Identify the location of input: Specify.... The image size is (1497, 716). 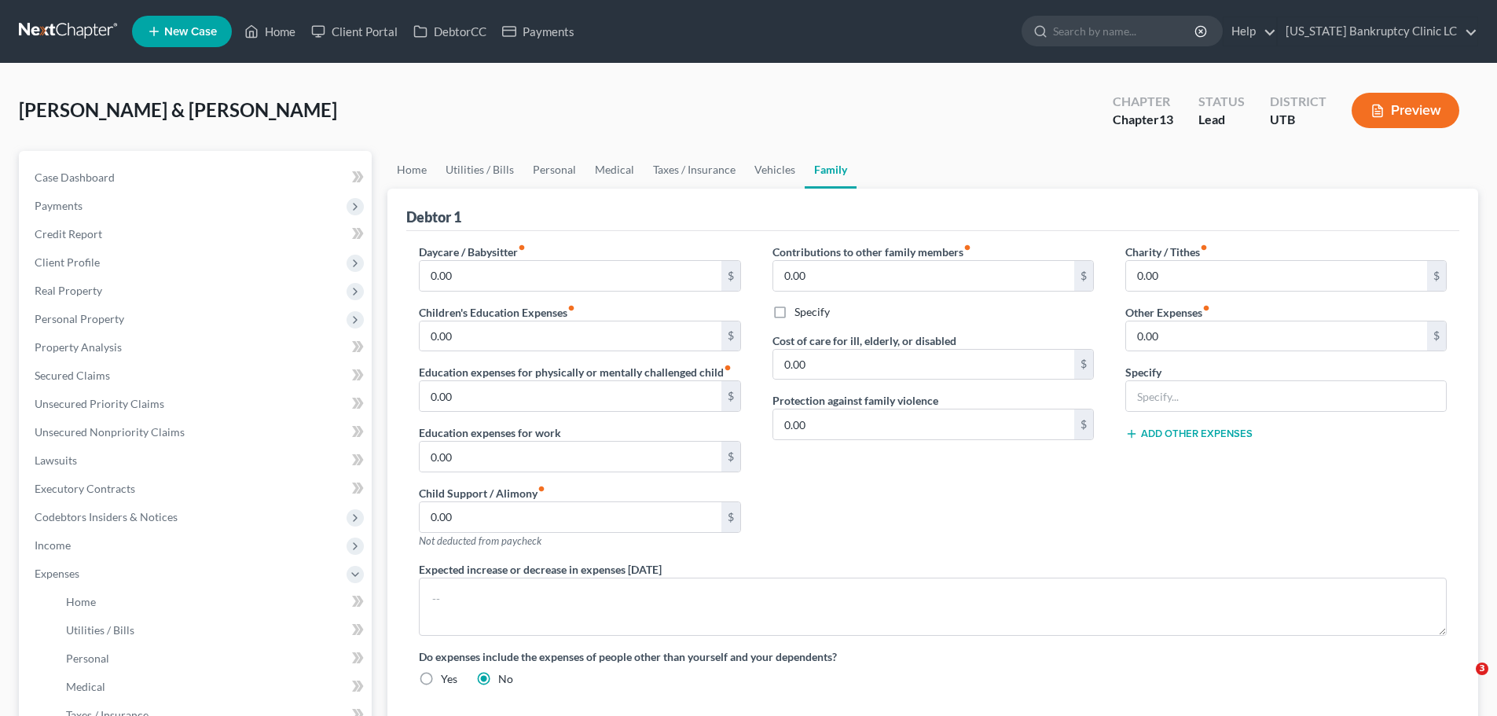
(1286, 396).